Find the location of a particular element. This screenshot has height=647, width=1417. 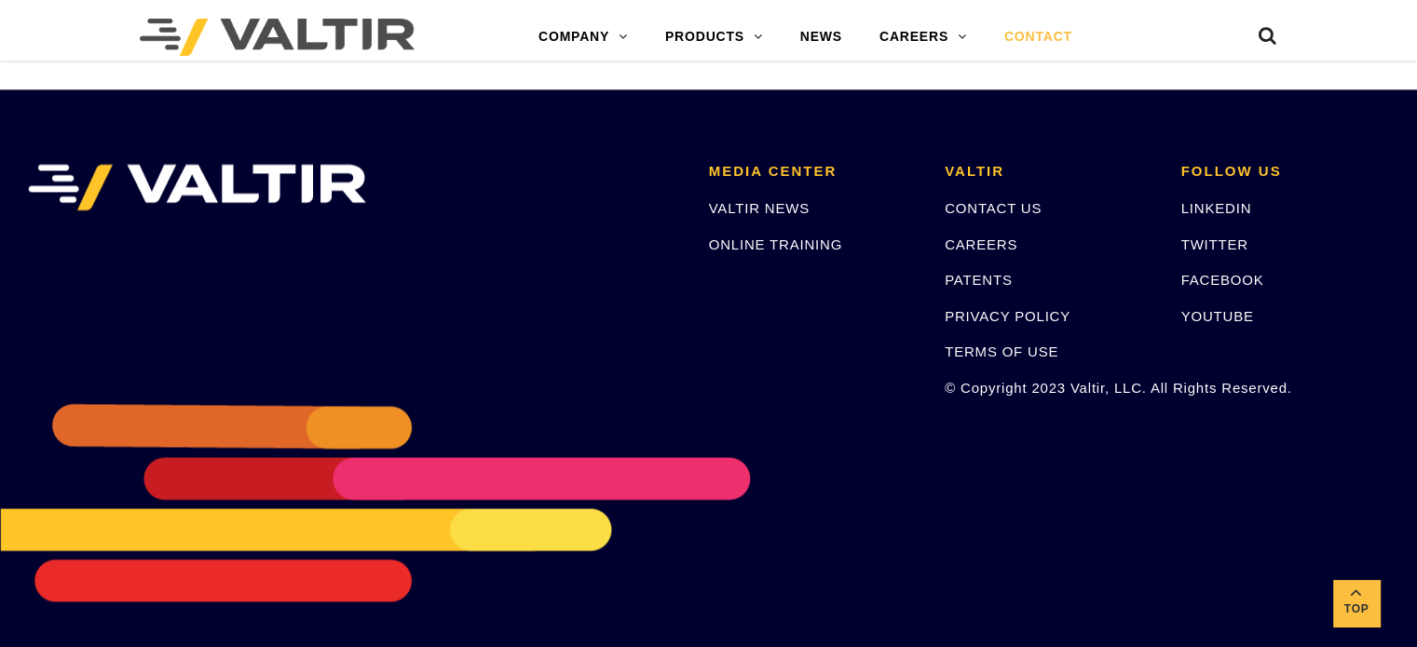

h2: FOLLOW US is located at coordinates (1284, 171).